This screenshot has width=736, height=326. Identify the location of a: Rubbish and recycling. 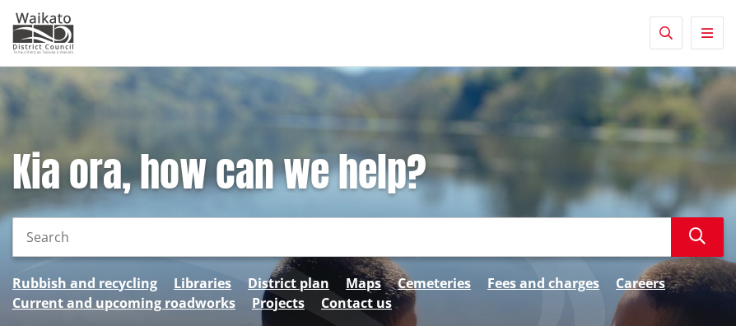
(85, 283).